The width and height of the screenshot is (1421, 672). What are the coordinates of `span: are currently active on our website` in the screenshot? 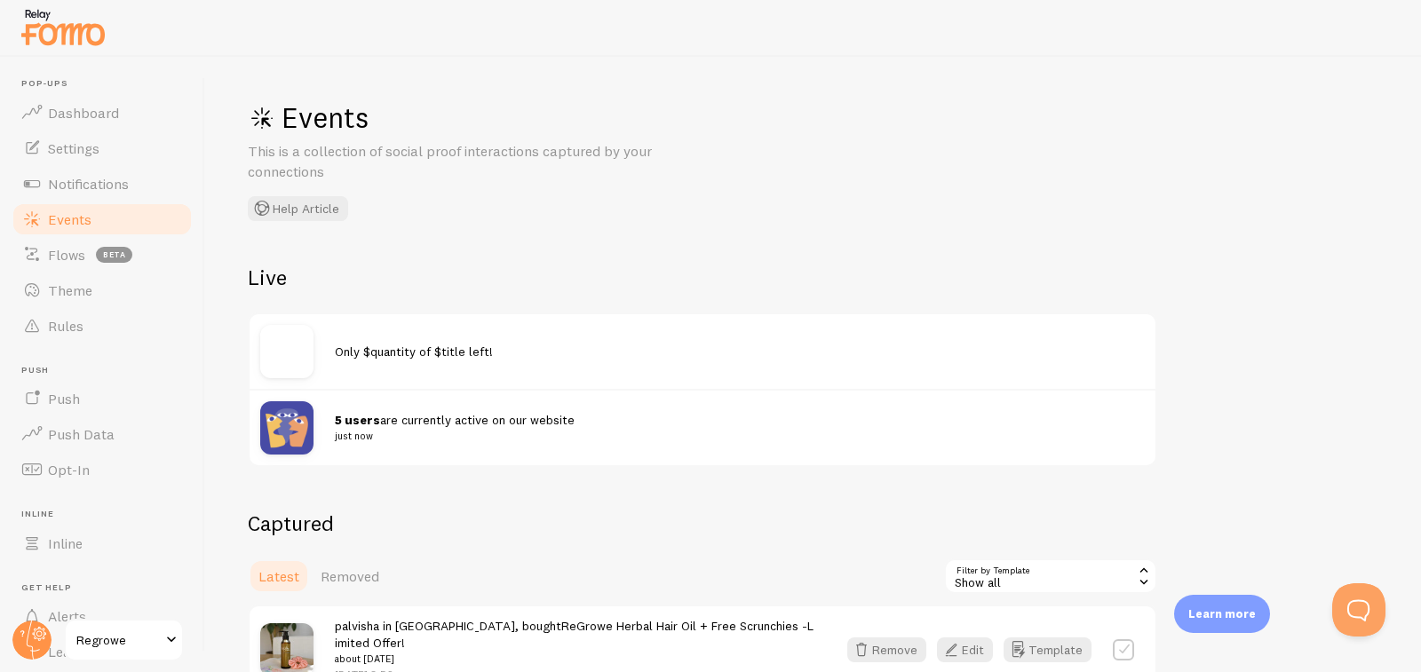 It's located at (729, 428).